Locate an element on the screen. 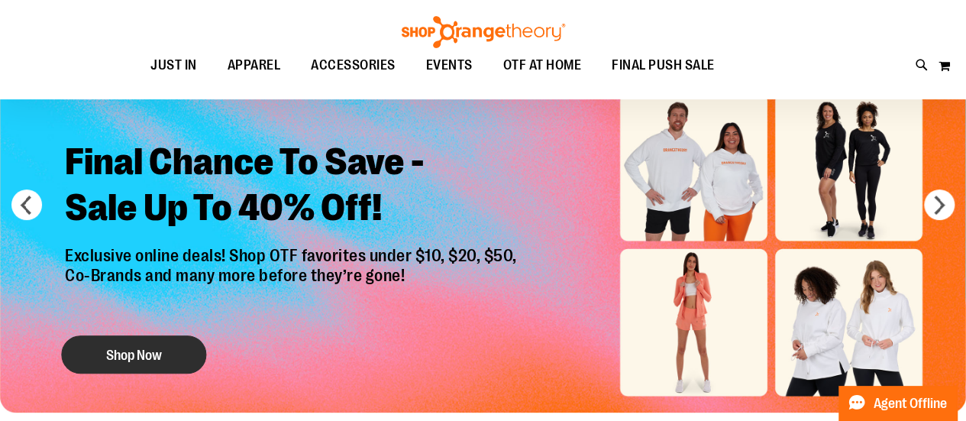 This screenshot has width=966, height=421. a: APPAREL is located at coordinates (254, 66).